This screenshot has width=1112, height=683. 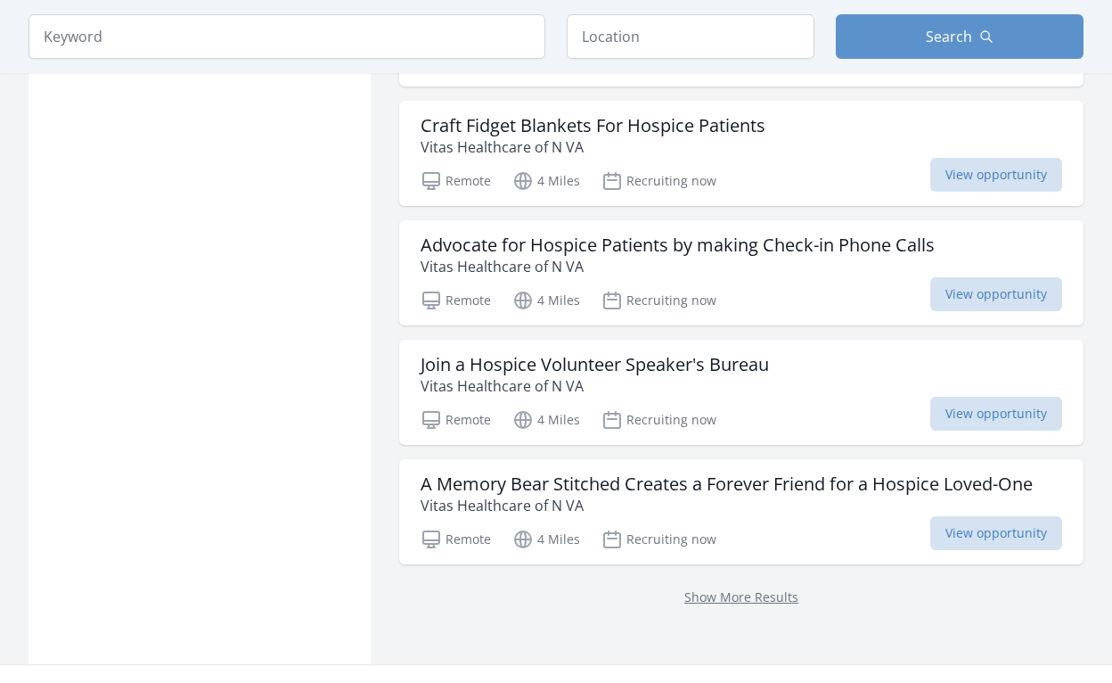 I want to click on button: Search, so click(x=960, y=37).